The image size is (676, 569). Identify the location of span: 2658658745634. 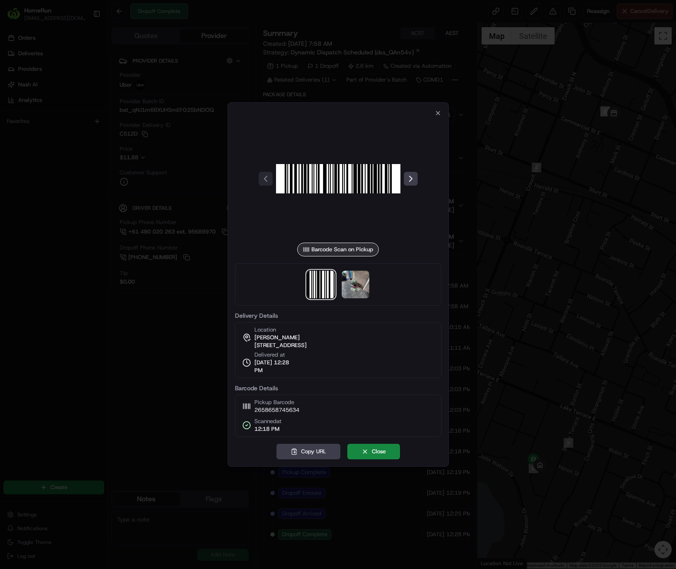
(277, 410).